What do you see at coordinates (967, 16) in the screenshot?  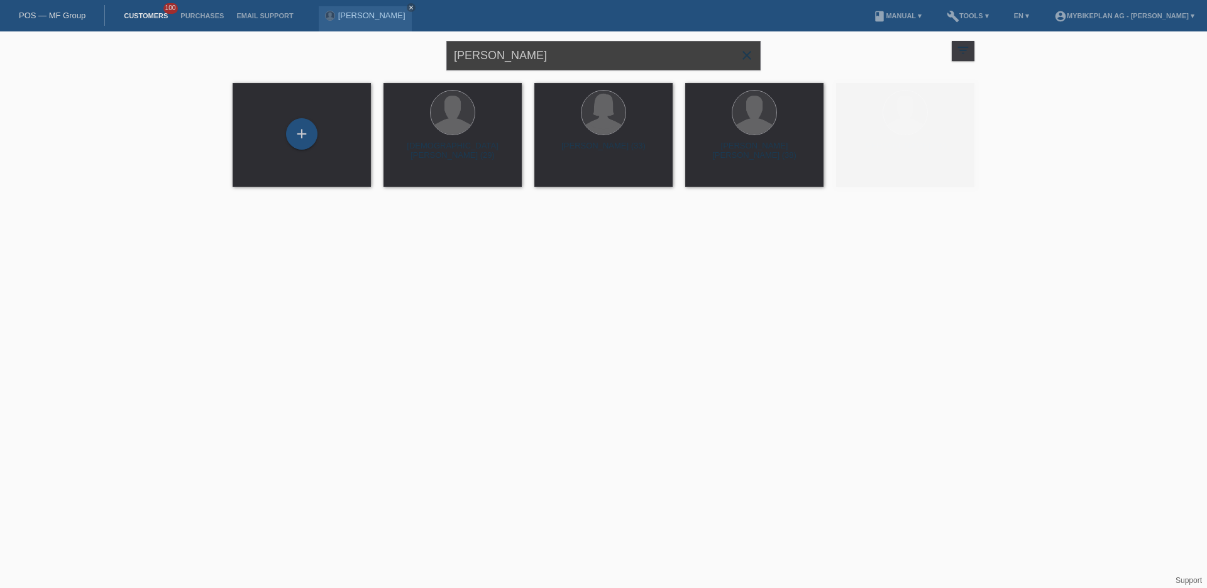 I see `a: buildTools ▾` at bounding box center [967, 16].